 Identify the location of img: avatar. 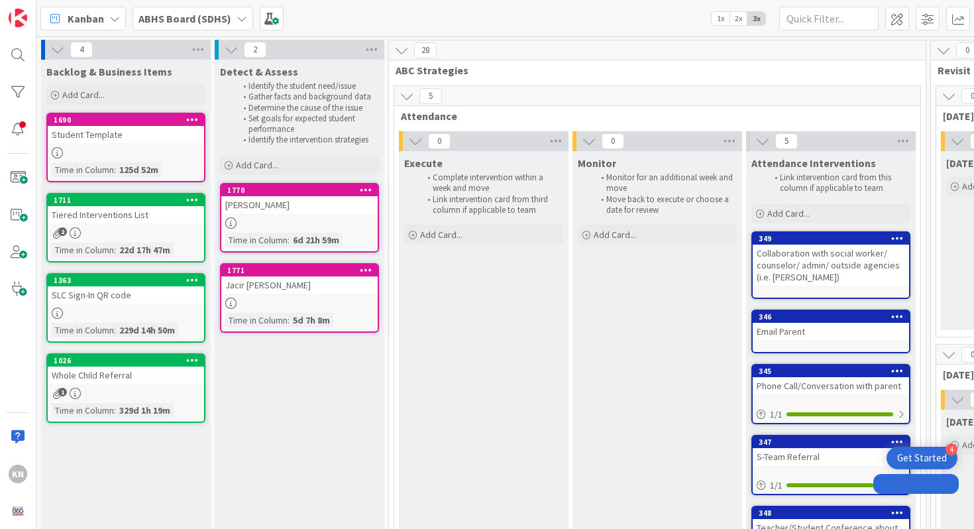
(18, 511).